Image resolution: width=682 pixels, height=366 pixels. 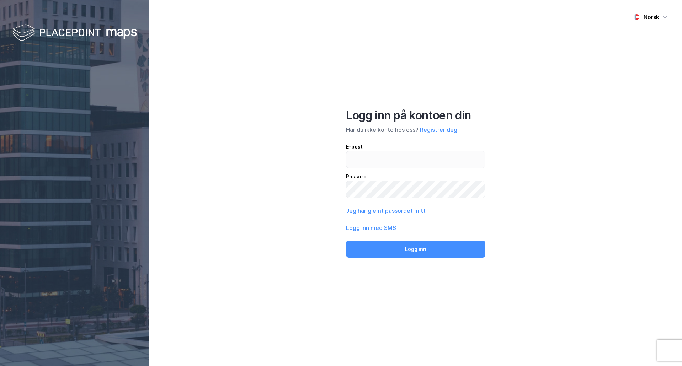 I want to click on div: Norsk, so click(x=651, y=17).